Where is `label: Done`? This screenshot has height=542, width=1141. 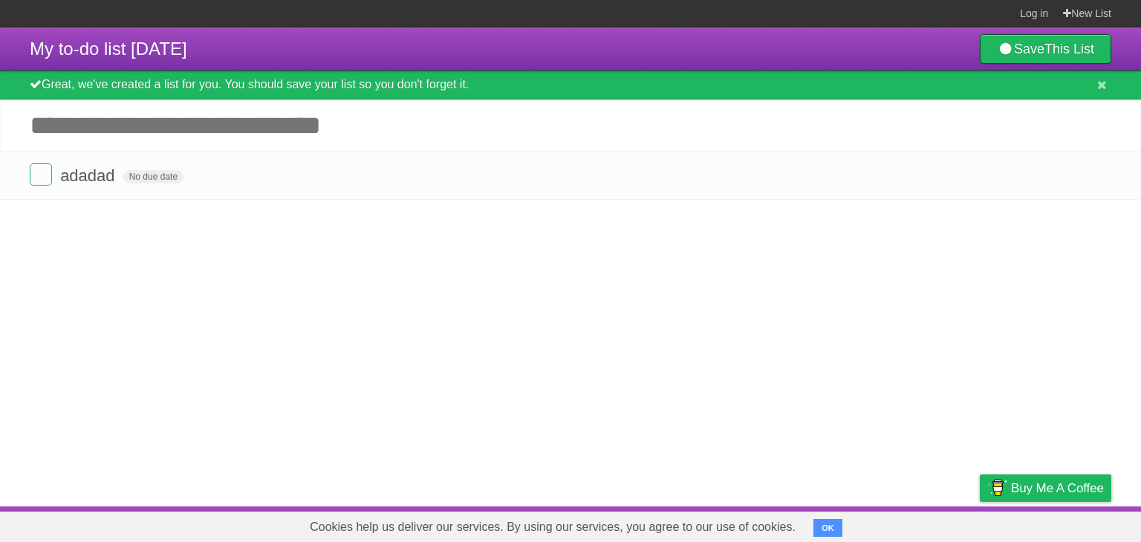 label: Done is located at coordinates (41, 175).